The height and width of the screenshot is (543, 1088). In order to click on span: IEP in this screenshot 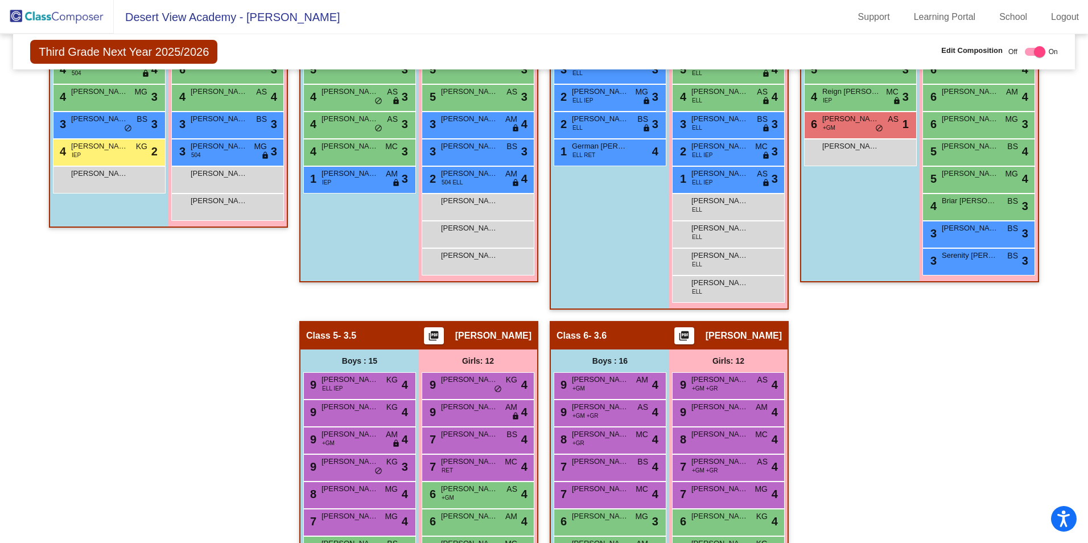, I will do `click(76, 155)`.